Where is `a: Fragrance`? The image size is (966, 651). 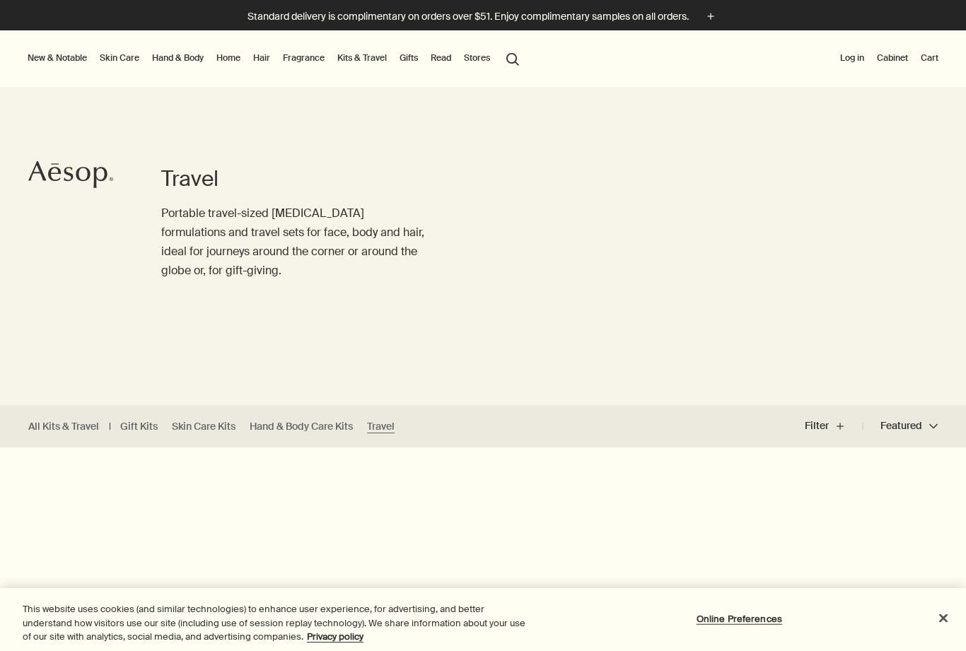 a: Fragrance is located at coordinates (303, 58).